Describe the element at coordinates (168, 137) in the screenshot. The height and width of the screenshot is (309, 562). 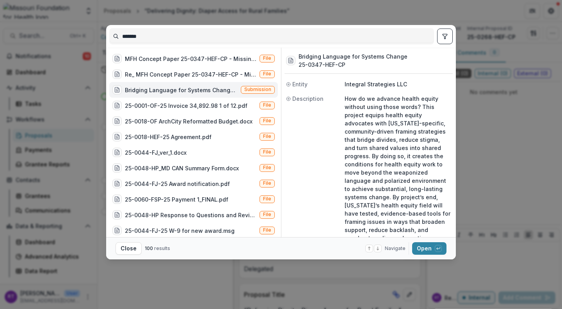
I see `div: 25-0018-HEF-25 Agreement.pdf` at that location.